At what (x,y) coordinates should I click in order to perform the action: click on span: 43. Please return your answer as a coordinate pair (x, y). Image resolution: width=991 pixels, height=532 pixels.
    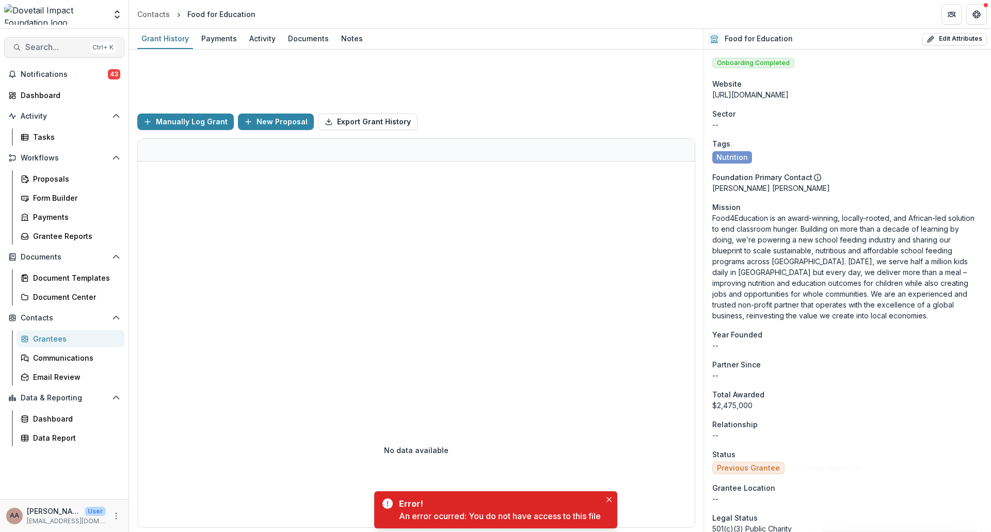
    Looking at the image, I should click on (114, 74).